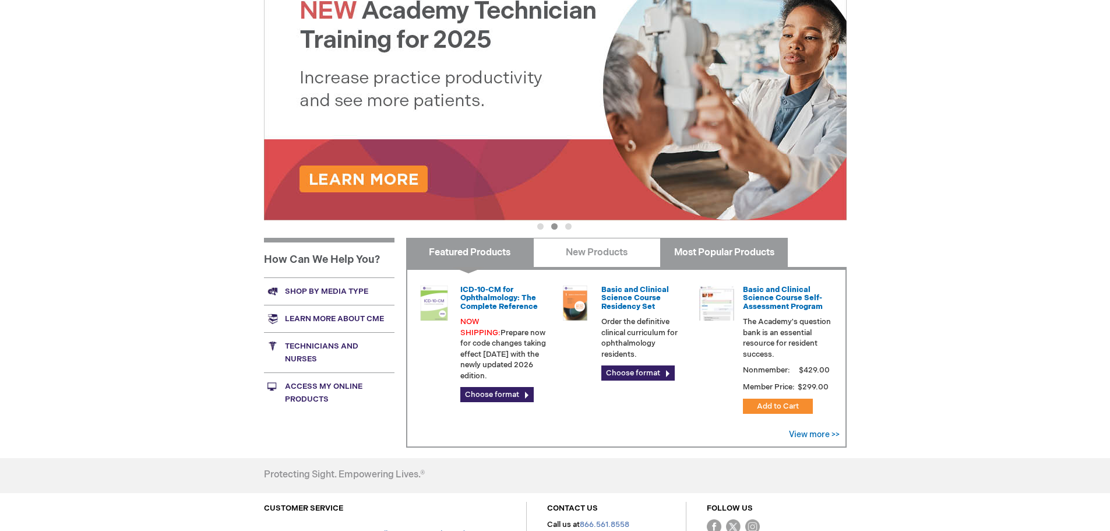 The height and width of the screenshot is (531, 1110). I want to click on span: Add to Cart, so click(778, 406).